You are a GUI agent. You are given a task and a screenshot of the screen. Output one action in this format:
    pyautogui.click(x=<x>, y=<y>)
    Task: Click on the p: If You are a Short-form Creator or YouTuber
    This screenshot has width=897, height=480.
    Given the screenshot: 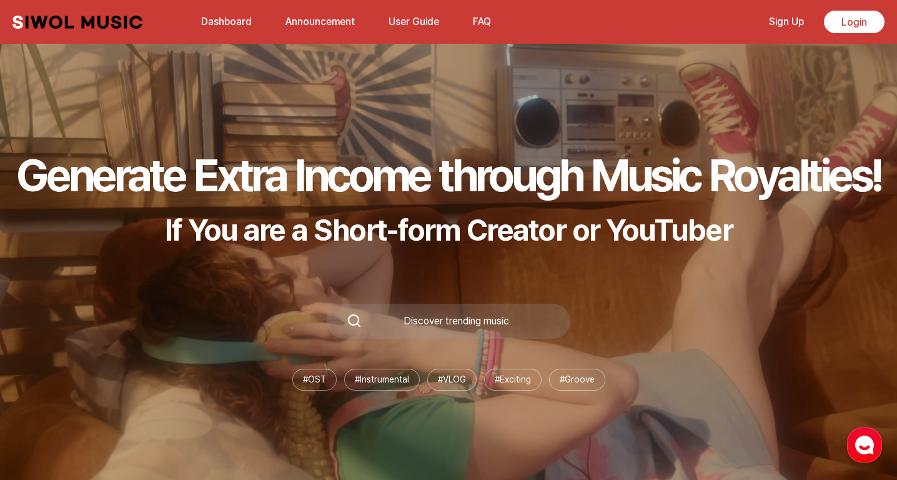 What is the action you would take?
    pyautogui.click(x=449, y=230)
    